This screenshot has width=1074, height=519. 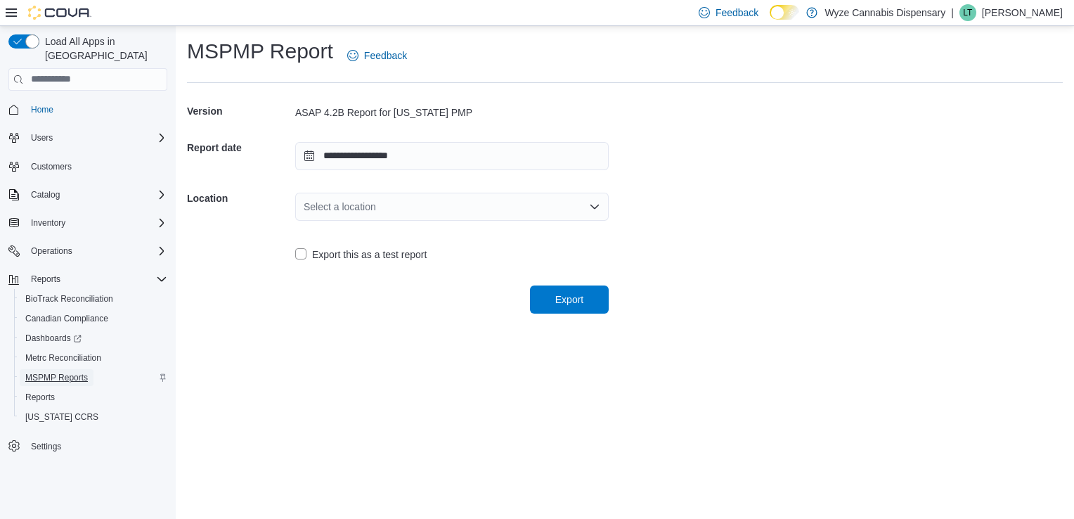 I want to click on a: Customers, so click(x=51, y=167).